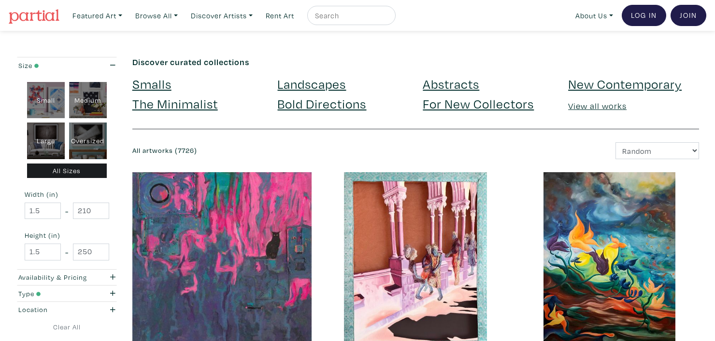  What do you see at coordinates (67, 327) in the screenshot?
I see `a: Clear All` at bounding box center [67, 327].